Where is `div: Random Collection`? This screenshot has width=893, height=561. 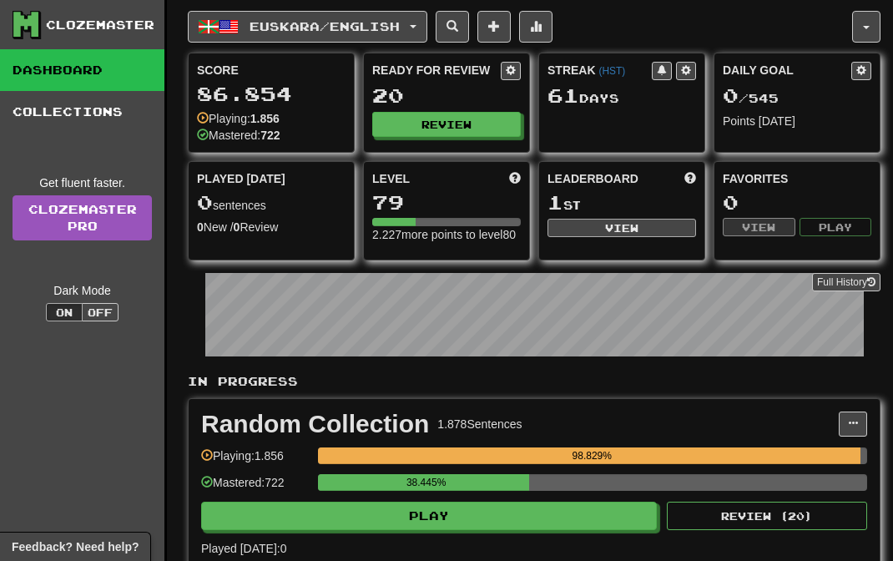 div: Random Collection is located at coordinates (315, 424).